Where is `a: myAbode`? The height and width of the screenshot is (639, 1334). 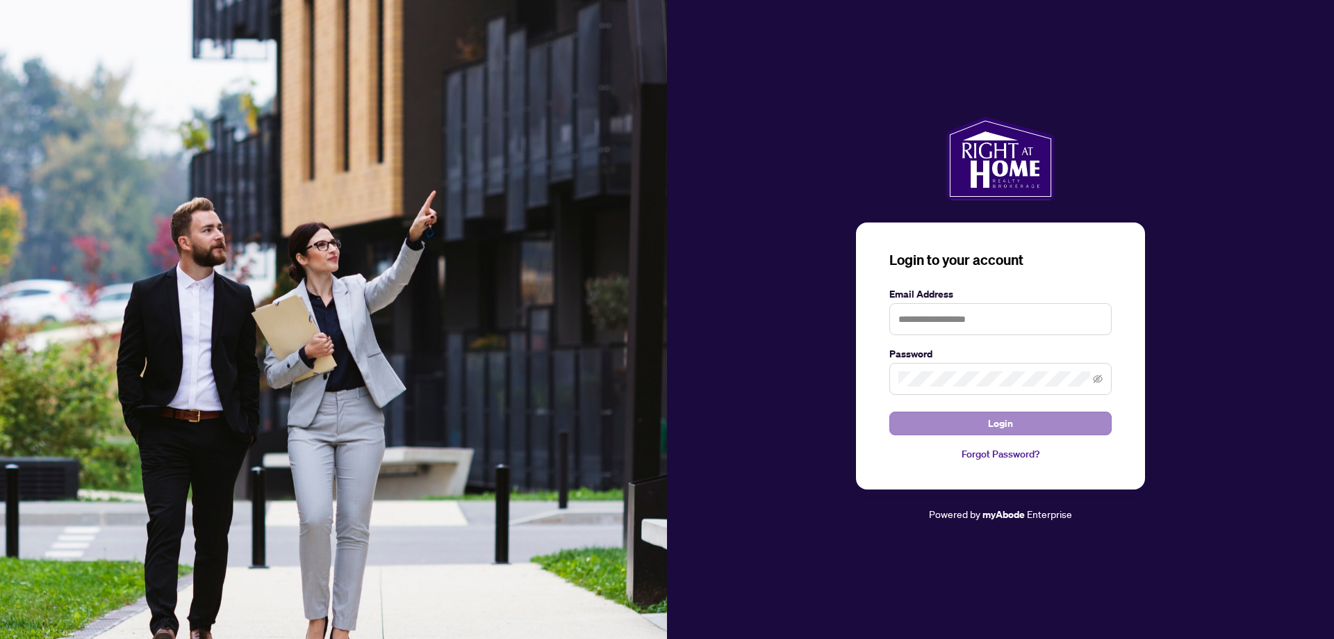
a: myAbode is located at coordinates (1003, 514).